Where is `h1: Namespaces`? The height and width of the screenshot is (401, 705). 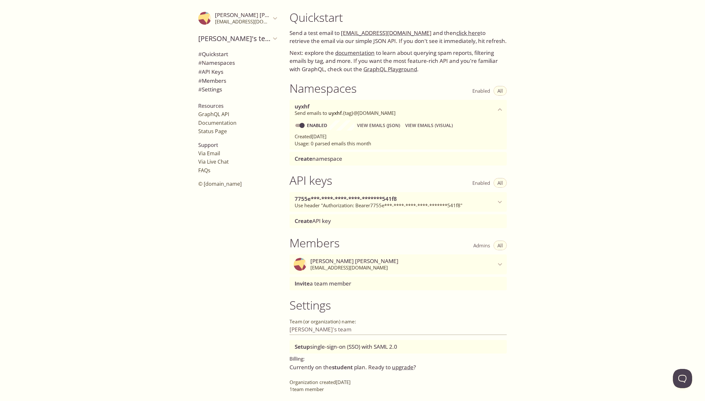 h1: Namespaces is located at coordinates (323, 88).